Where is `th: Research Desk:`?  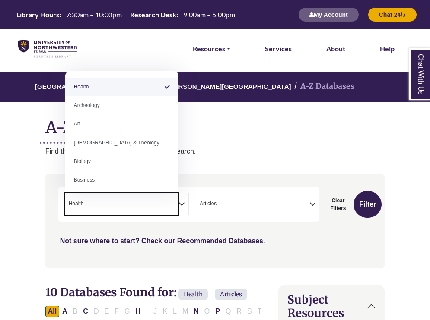
th: Research Desk: is located at coordinates (152, 14).